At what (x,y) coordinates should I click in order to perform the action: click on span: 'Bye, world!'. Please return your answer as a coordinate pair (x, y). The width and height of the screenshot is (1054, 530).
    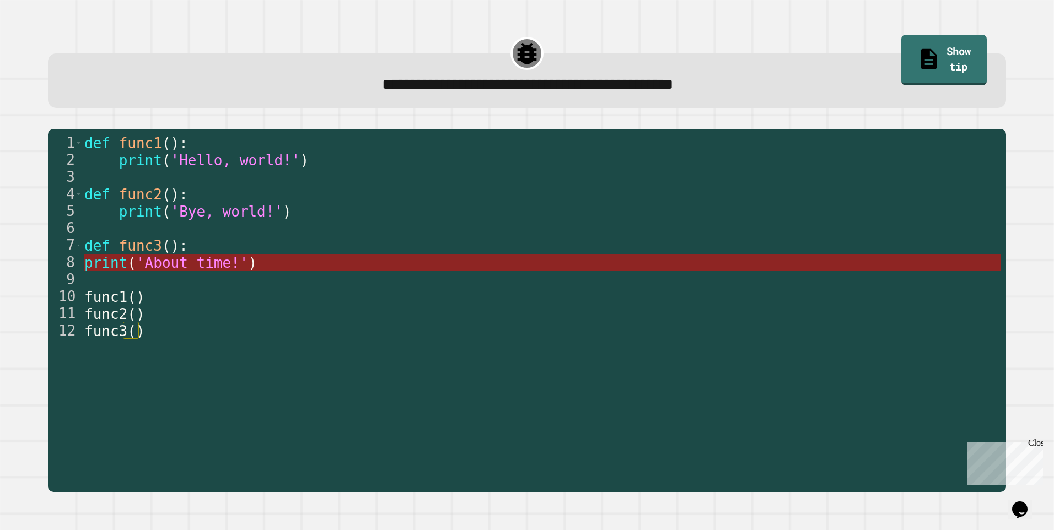
    Looking at the image, I should click on (226, 212).